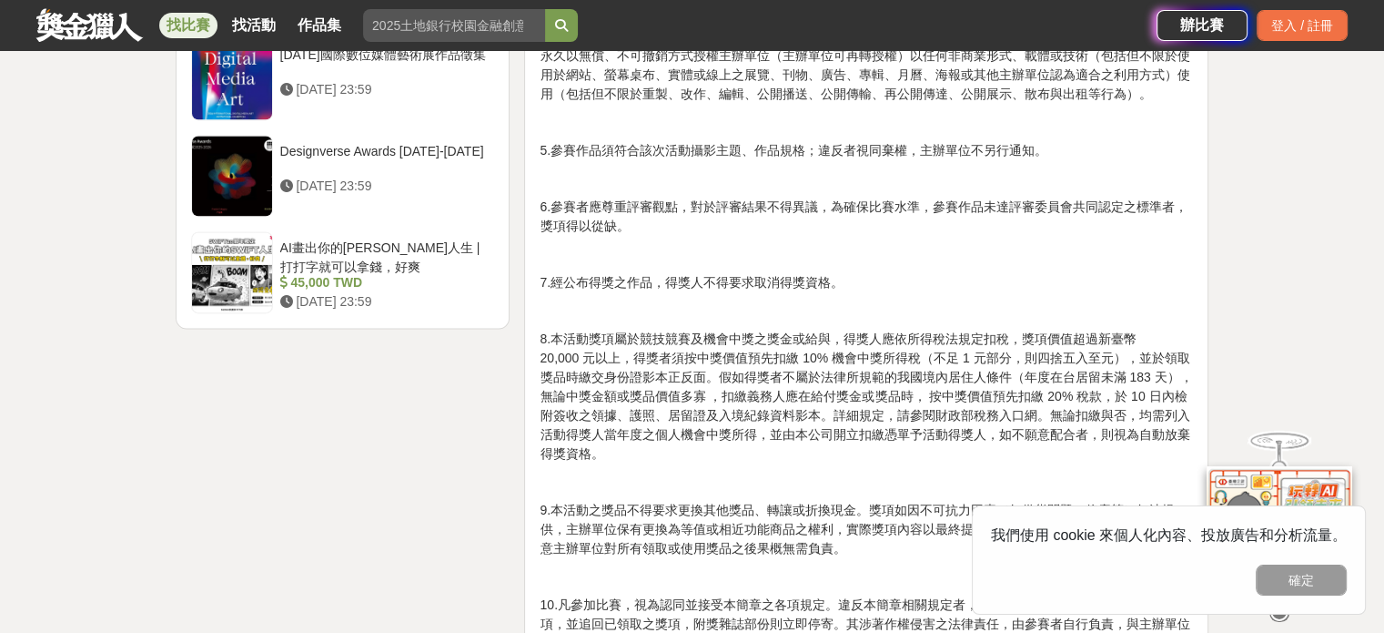 Image resolution: width=1384 pixels, height=633 pixels. I want to click on p: 8.本活動獎項屬於競技競賽及機會中獎之獎金或給與，得獎人應依所得稅法規定扣稅，獎項價值超過新臺幣 20,000 元以上，得獎者須按中獎價值預先扣繳 10% 機會中獎所得稅（不足 1 元部分，則四..., so click(866, 396).